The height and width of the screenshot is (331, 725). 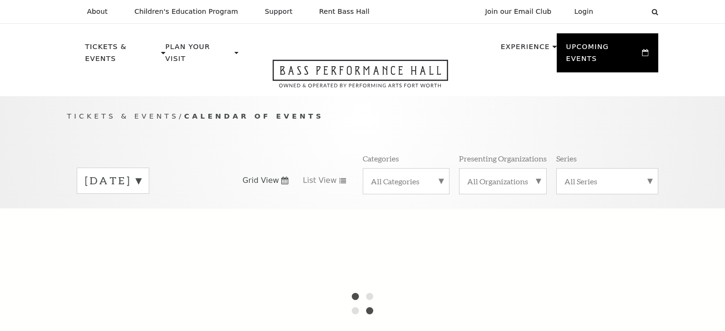 I want to click on select: Select:, so click(x=626, y=11).